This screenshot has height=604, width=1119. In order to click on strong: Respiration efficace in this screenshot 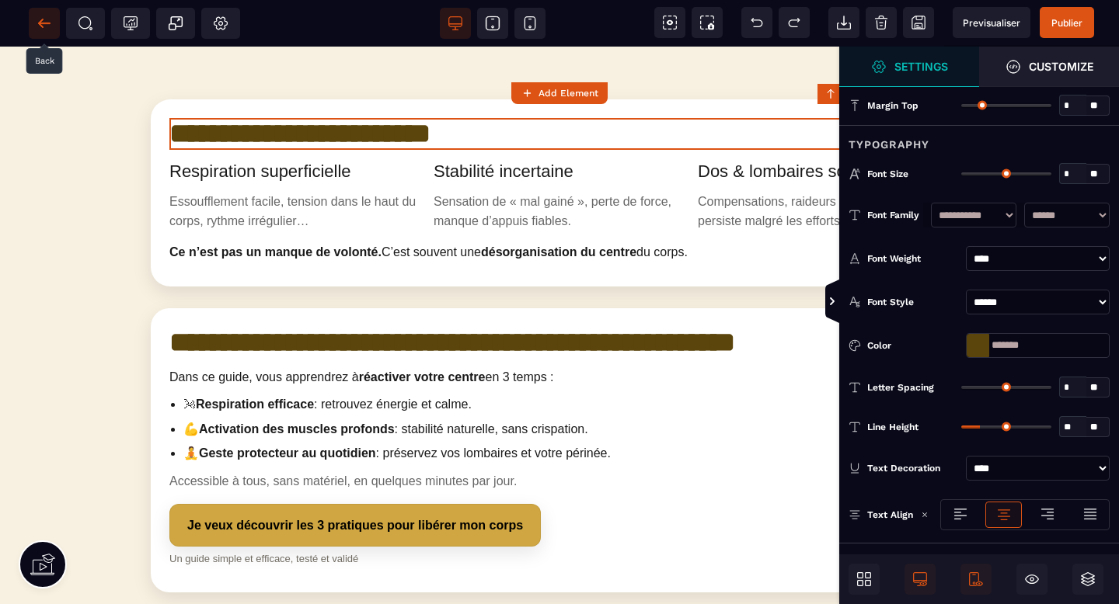, I will do `click(255, 357)`.